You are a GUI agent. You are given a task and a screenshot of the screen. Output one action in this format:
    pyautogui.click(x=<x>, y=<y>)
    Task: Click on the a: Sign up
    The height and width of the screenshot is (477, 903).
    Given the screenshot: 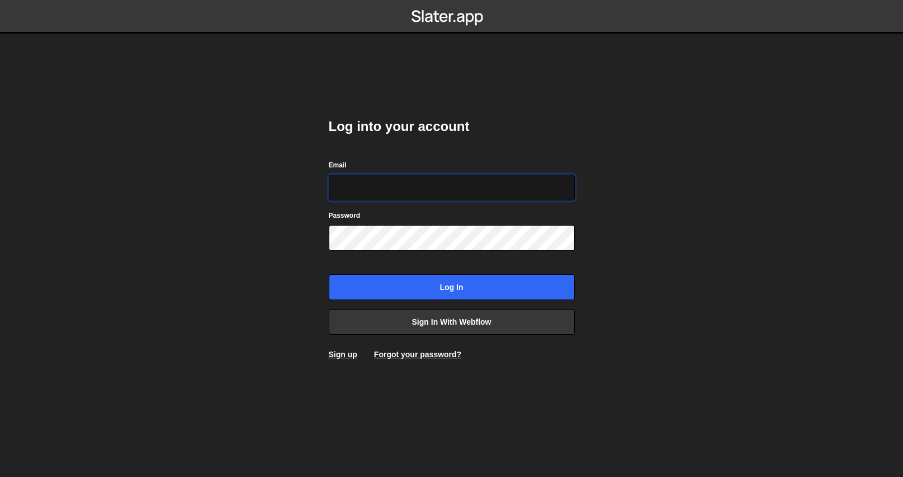 What is the action you would take?
    pyautogui.click(x=343, y=354)
    